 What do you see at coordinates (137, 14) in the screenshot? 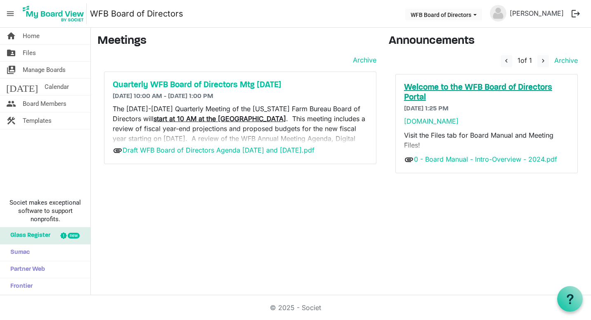
I see `a: WFB Board of Directors` at bounding box center [137, 14].